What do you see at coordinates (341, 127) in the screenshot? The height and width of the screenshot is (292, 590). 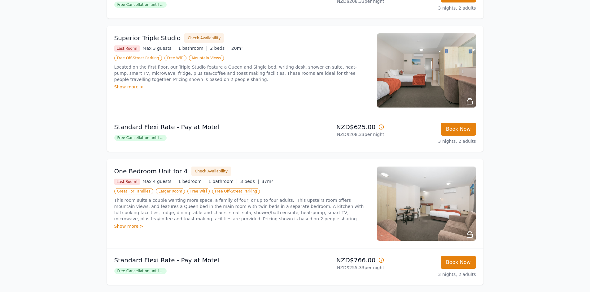 I see `p: NZD$625.00` at bounding box center [341, 127].